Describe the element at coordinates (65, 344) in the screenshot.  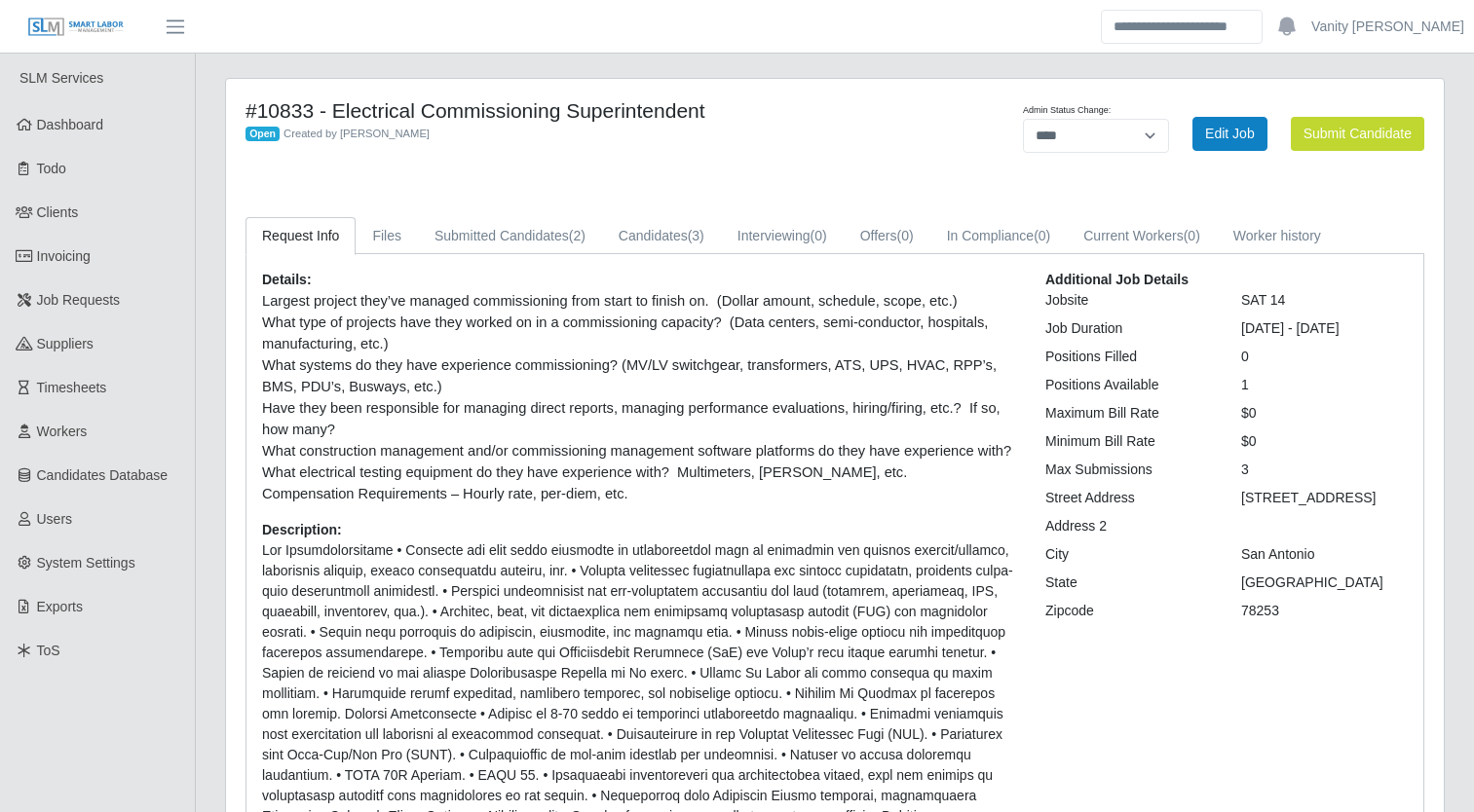
I see `span: Suppliers` at that location.